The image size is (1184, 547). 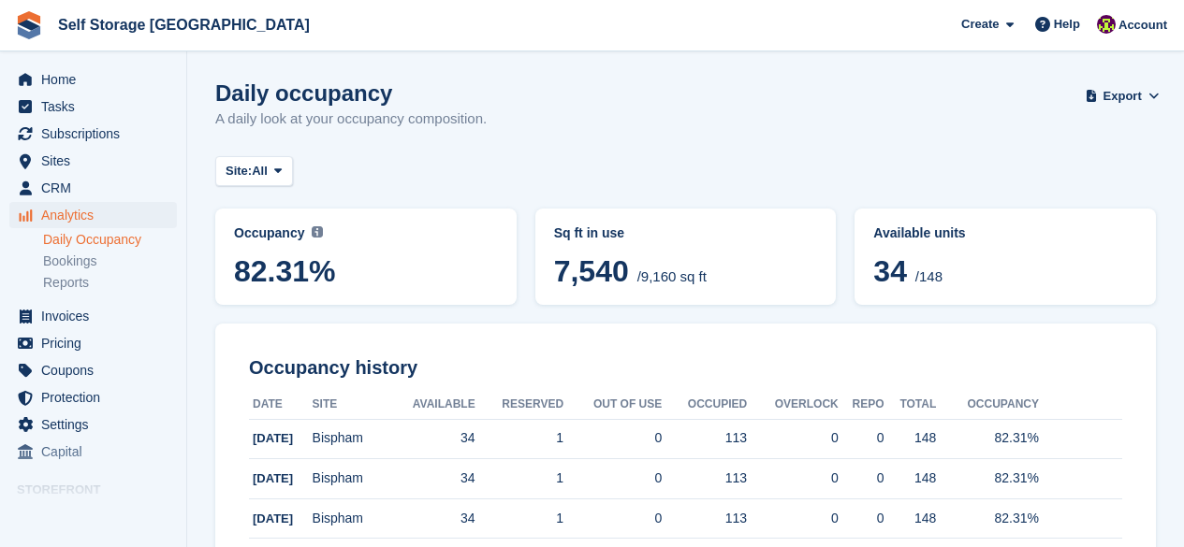 What do you see at coordinates (861, 405) in the screenshot?
I see `th: Repo` at bounding box center [861, 405].